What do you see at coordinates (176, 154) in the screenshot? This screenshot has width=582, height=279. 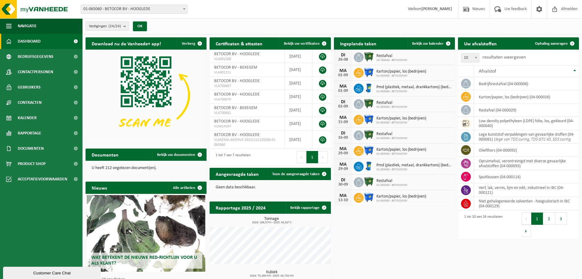 I see `span: Bekijk uw documenten` at bounding box center [176, 154].